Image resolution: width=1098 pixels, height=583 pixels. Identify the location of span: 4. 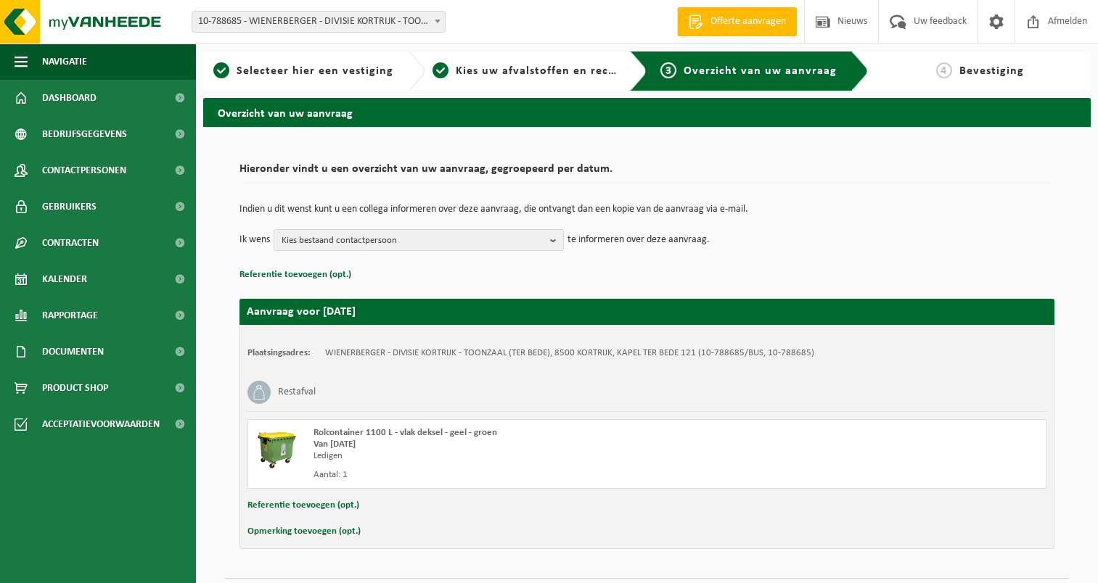
(944, 70).